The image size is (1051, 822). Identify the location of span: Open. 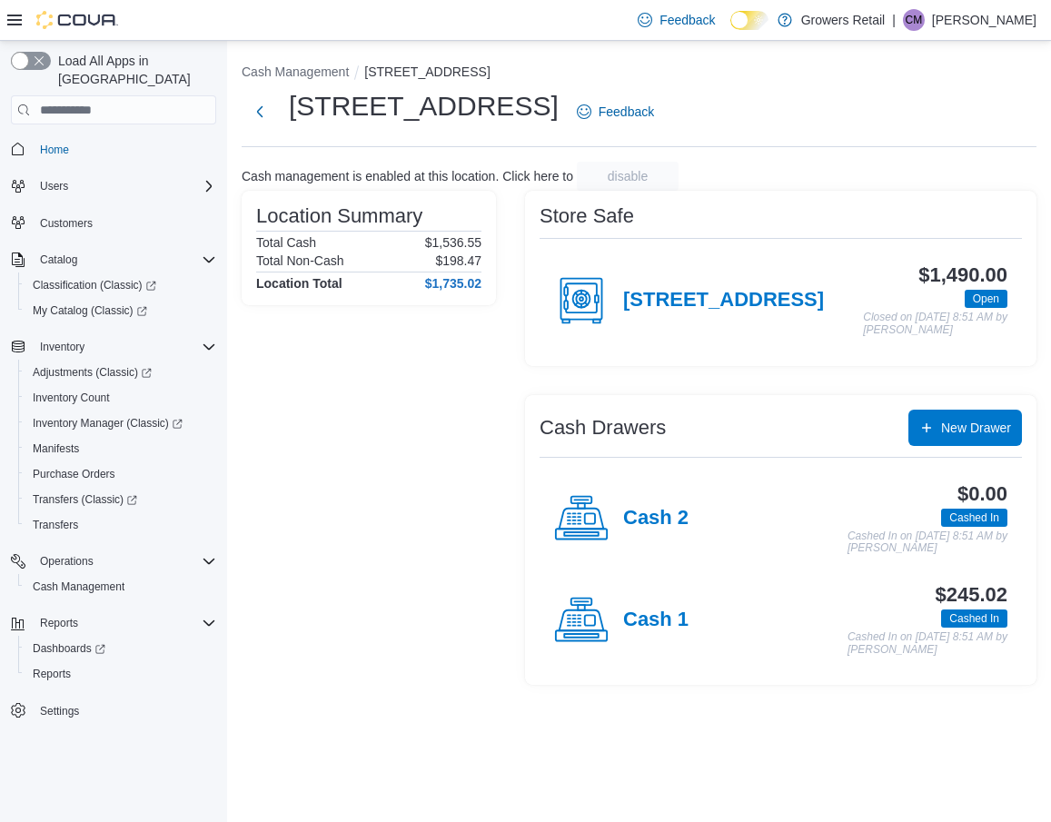
(986, 299).